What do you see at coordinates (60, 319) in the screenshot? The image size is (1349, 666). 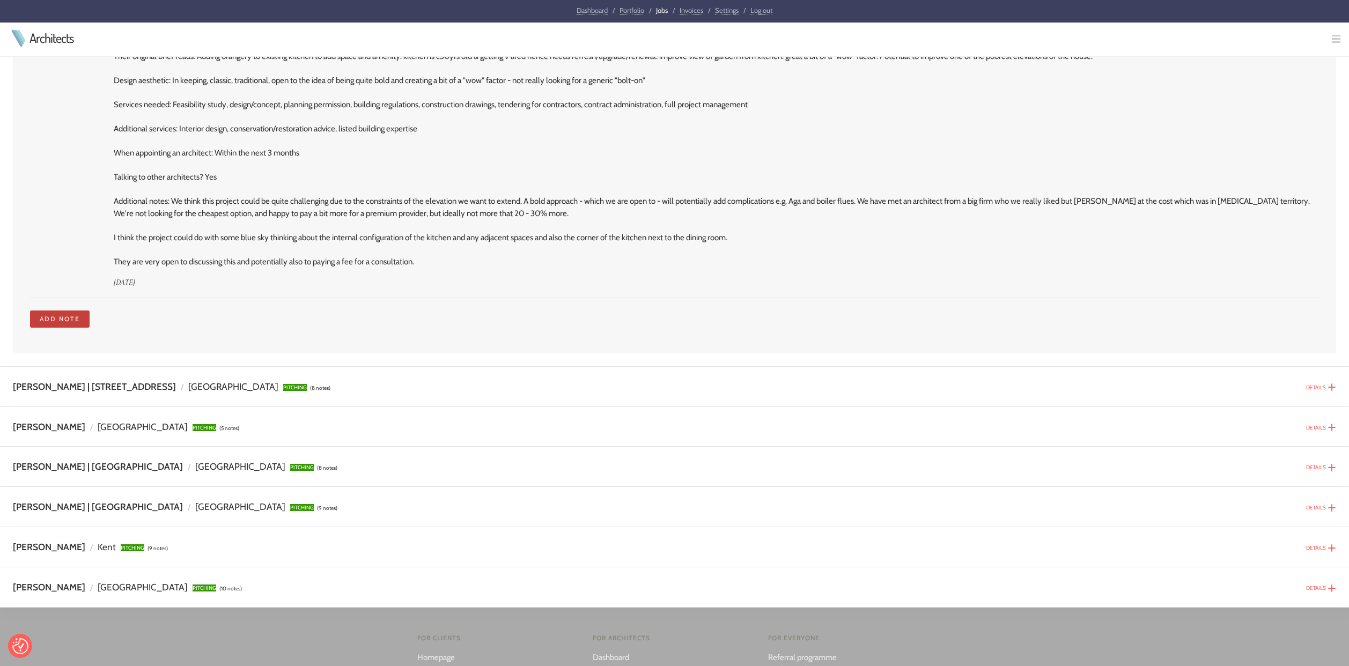 I see `a: Add note` at bounding box center [60, 319].